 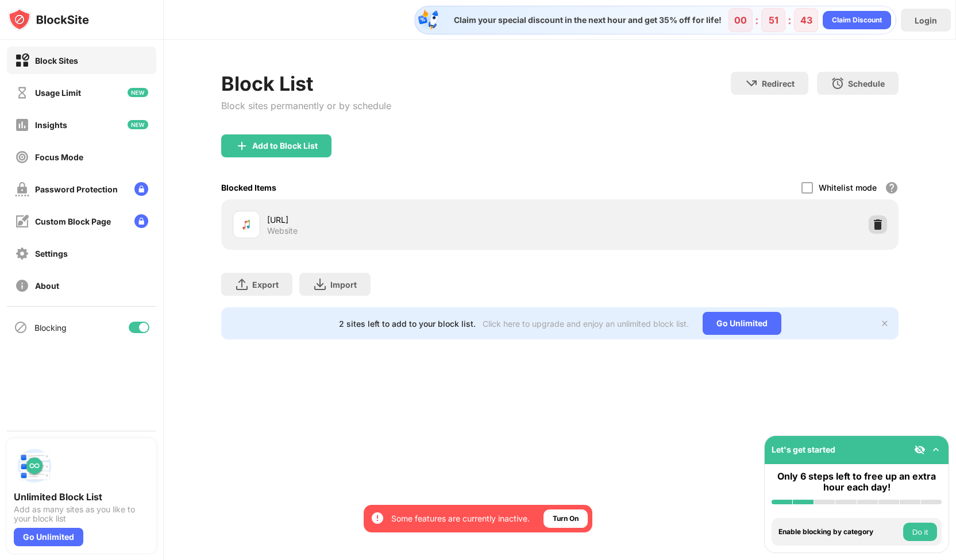 I want to click on div: 00, so click(x=741, y=20).